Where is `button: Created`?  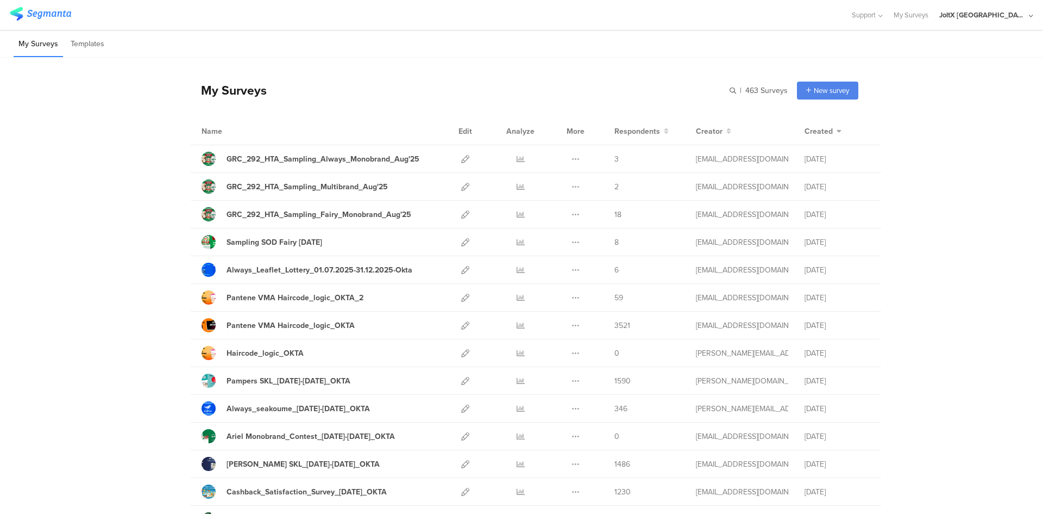
button: Created is located at coordinates (823, 131).